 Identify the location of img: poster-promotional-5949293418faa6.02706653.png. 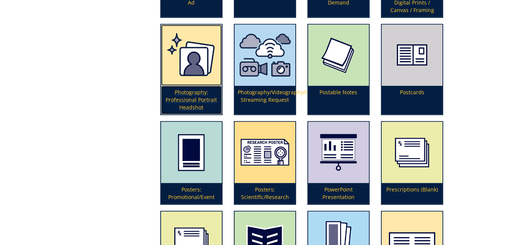
(191, 152).